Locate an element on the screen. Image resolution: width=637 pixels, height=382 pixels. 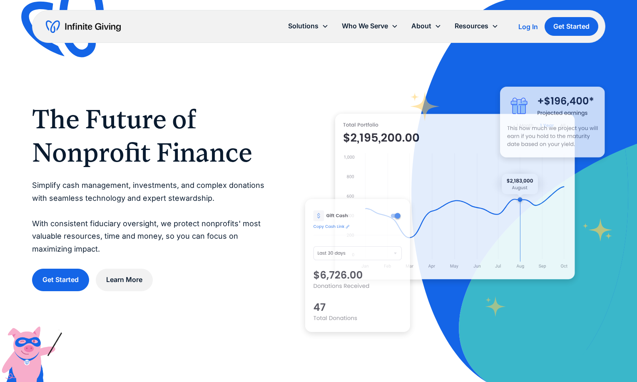
a: home is located at coordinates (83, 27).